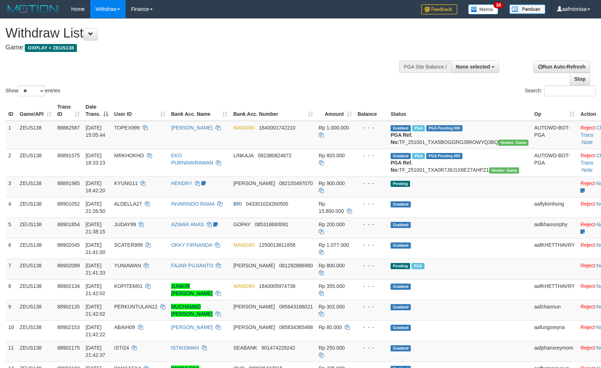  I want to click on th: Game/API: activate to sort column ascending, so click(36, 110).